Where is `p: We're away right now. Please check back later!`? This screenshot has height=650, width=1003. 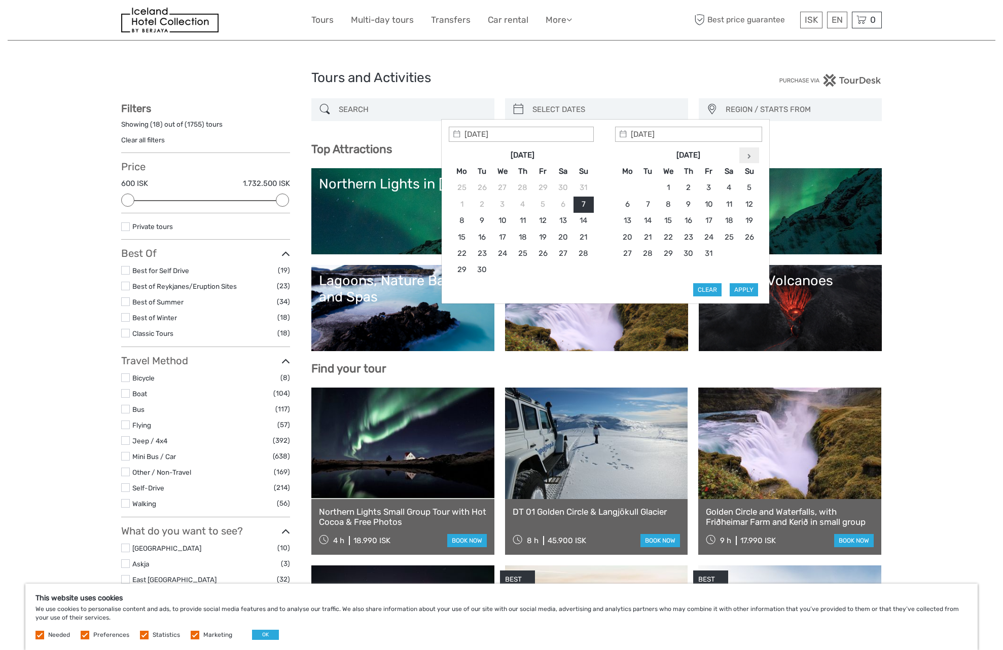
p: We're away right now. Please check back later! is located at coordinates (64, 22).